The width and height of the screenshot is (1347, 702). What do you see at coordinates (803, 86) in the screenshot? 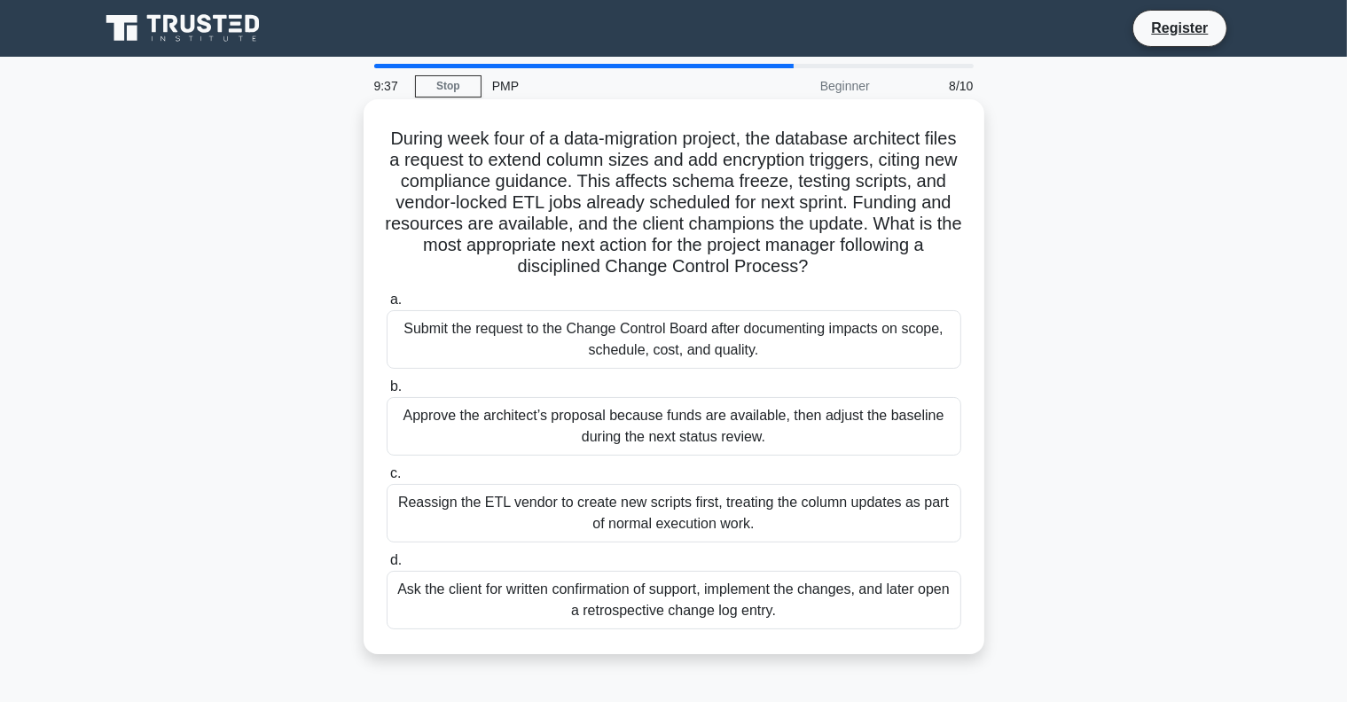
I see `div: Beginner` at bounding box center [803, 86].